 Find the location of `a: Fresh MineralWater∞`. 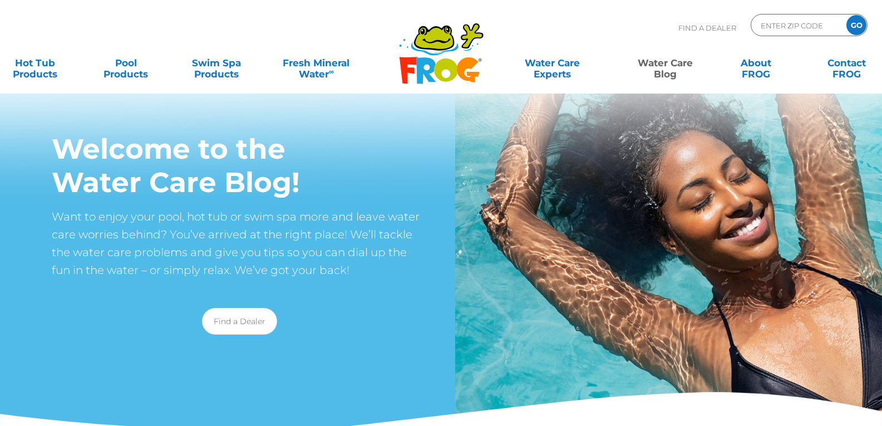

a: Fresh MineralWater∞ is located at coordinates (316, 63).